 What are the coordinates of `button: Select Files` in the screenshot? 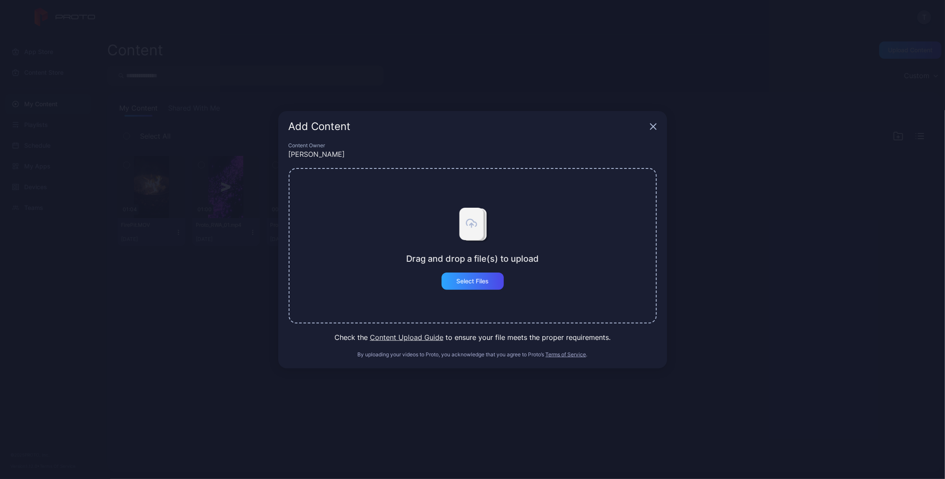 It's located at (473, 281).